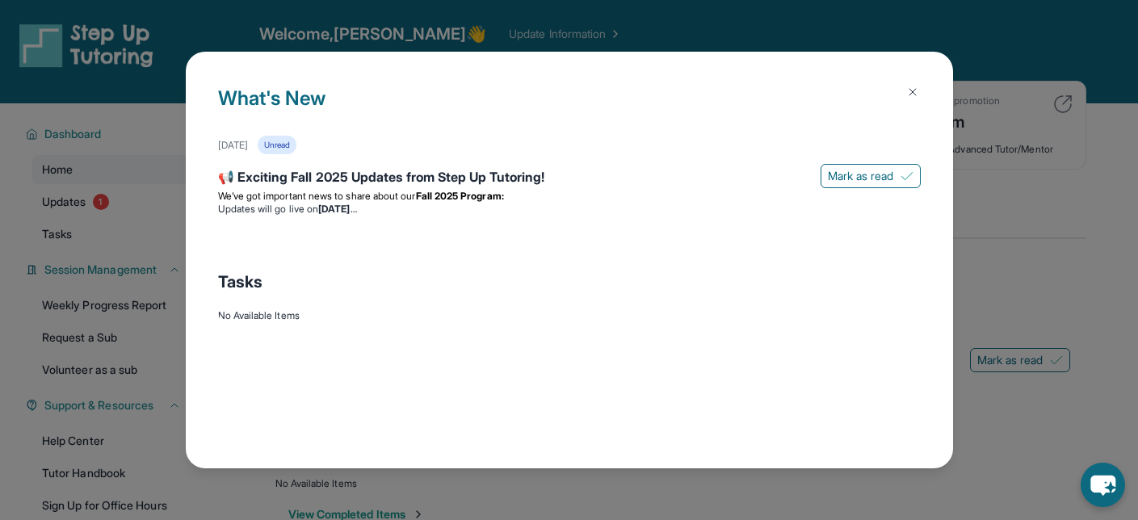  What do you see at coordinates (870, 176) in the screenshot?
I see `button: Mark as read` at bounding box center [870, 176].